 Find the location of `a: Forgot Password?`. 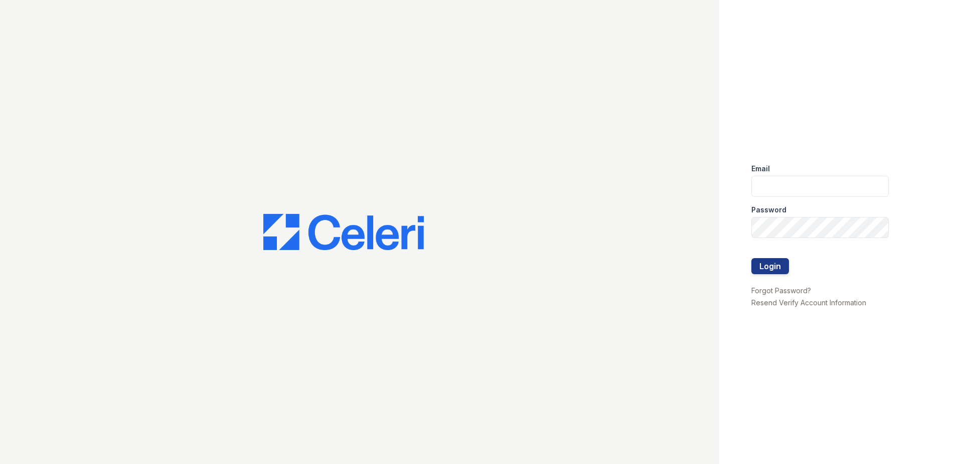

a: Forgot Password? is located at coordinates (781, 290).